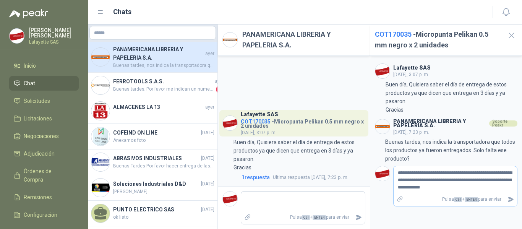 The height and width of the screenshot is (229, 522). Describe the element at coordinates (503, 123) in the screenshot. I see `div: Soporte Peakr` at that location.